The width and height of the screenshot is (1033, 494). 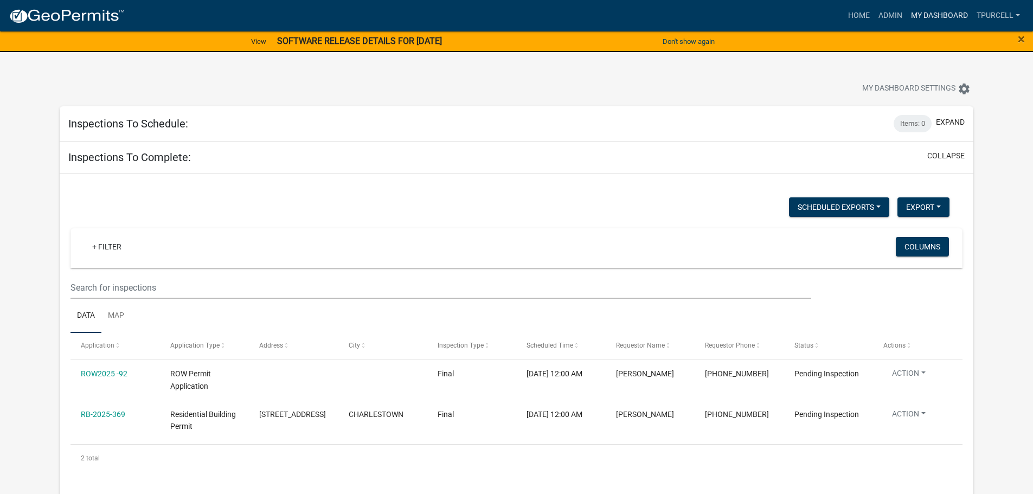 What do you see at coordinates (190, 380) in the screenshot?
I see `span: ROW Permit Application` at bounding box center [190, 380].